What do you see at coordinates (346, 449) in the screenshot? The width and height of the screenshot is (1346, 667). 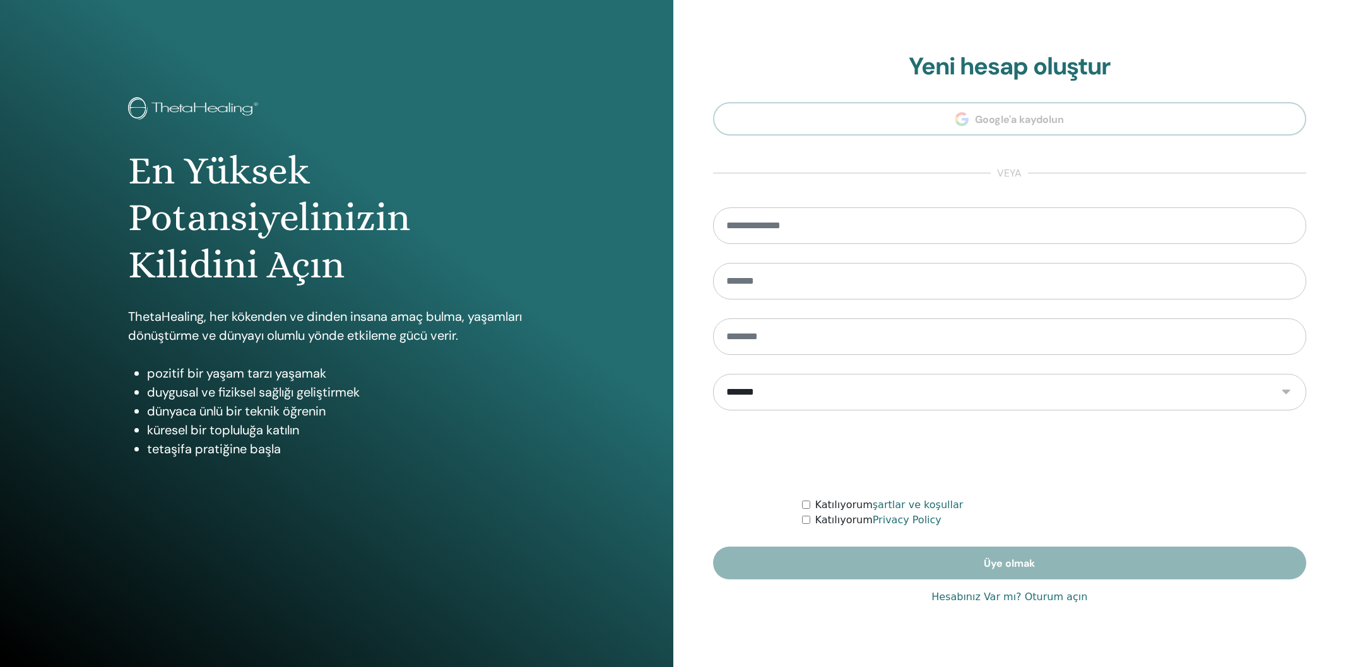 I see `li: tetaşifa pratiğine başla` at bounding box center [346, 449].